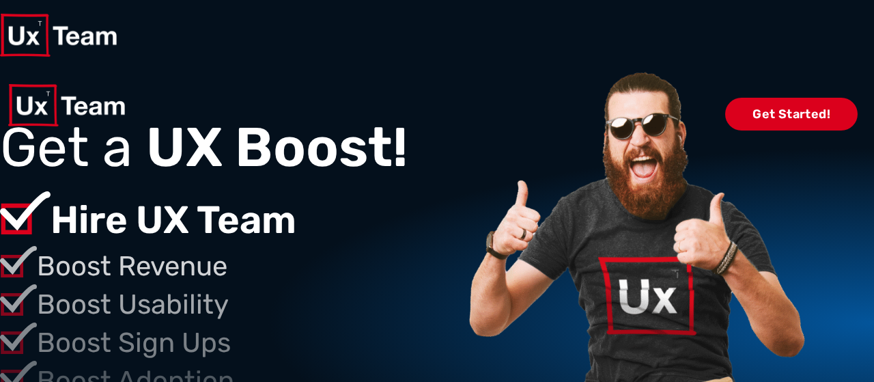 The width and height of the screenshot is (874, 382). What do you see at coordinates (257, 220) in the screenshot?
I see `p: Hire UX Team` at bounding box center [257, 220].